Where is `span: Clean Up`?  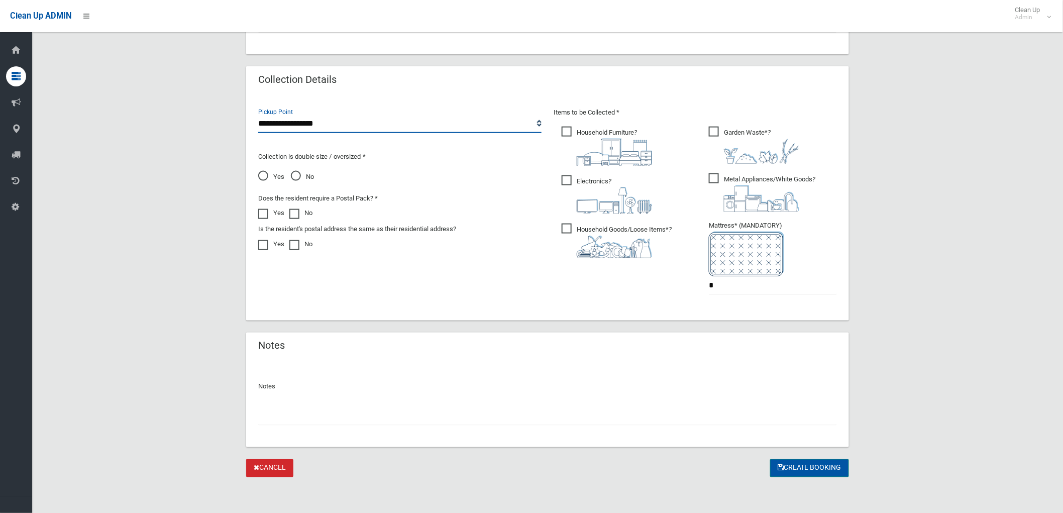 span: Clean Up is located at coordinates (1030, 14).